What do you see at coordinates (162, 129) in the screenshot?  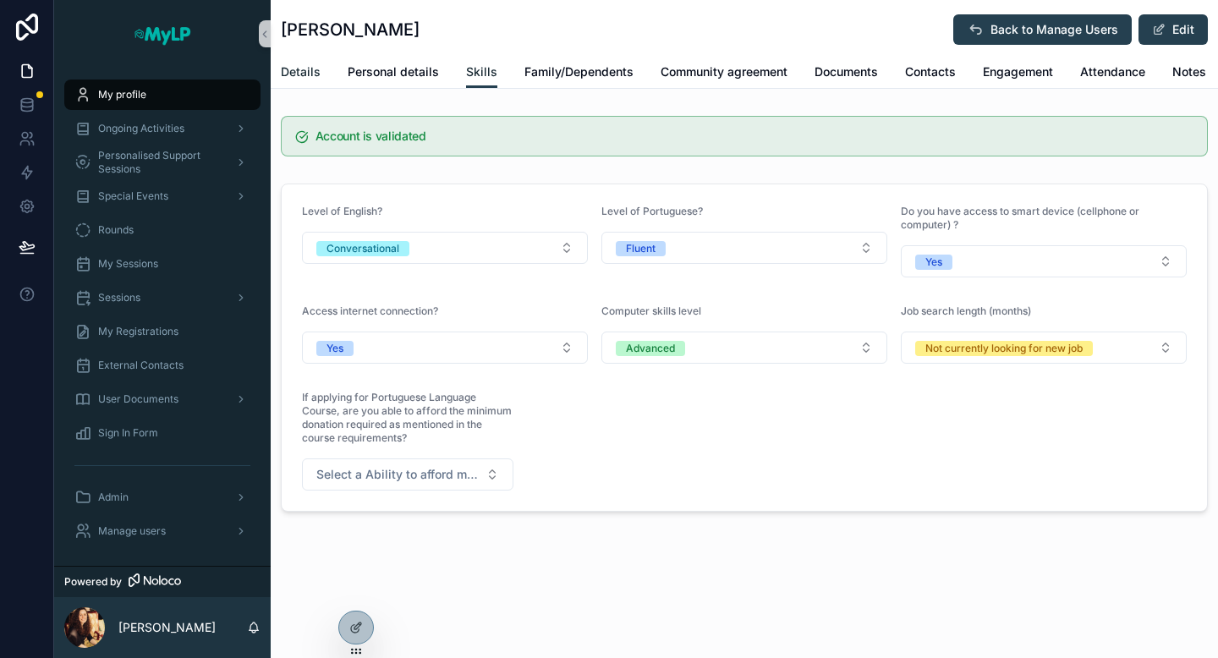 I see `a: Ongoing Activities` at bounding box center [162, 129].